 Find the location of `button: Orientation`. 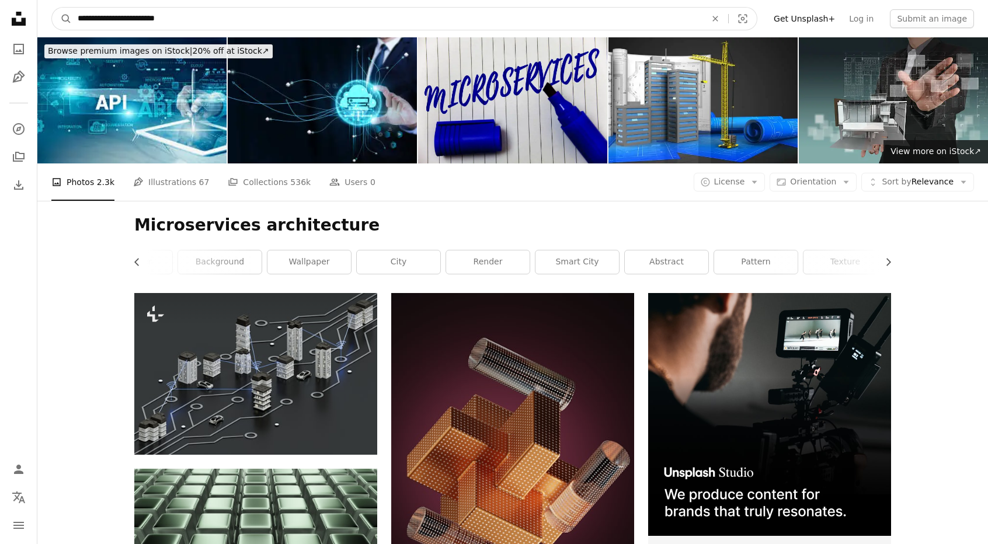

button: Orientation is located at coordinates (813, 182).